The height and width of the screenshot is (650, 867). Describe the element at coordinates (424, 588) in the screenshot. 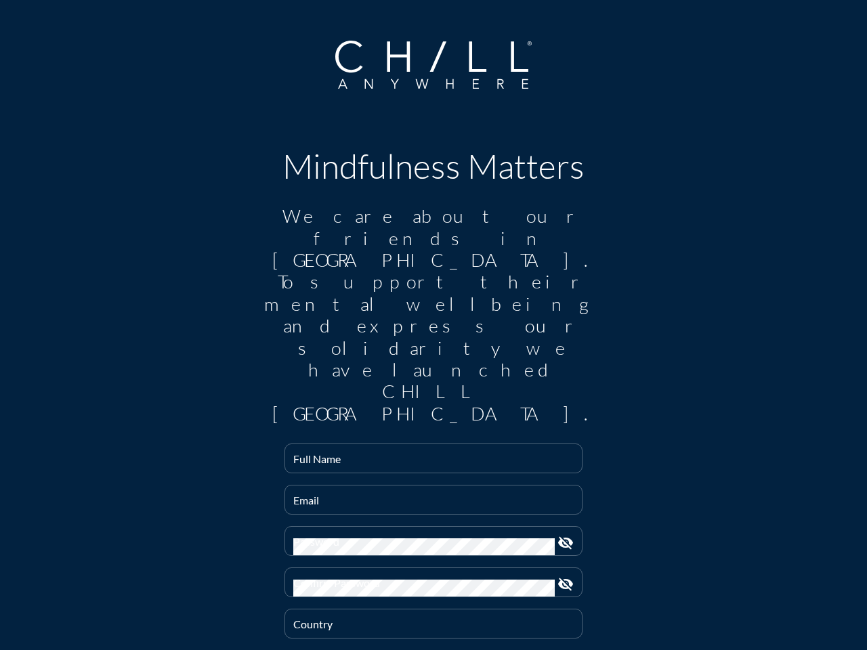

I see `input: Confirm Password` at that location.